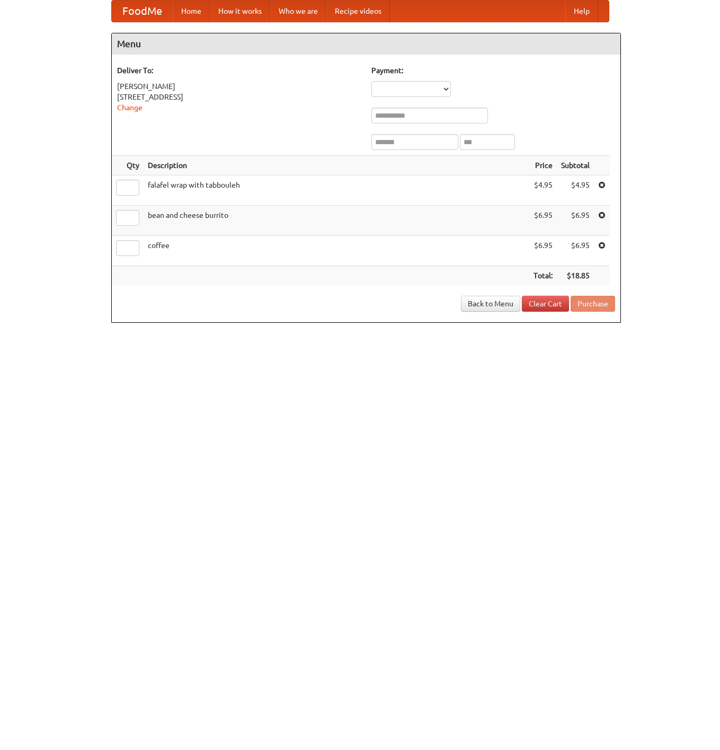 This screenshot has height=750, width=720. What do you see at coordinates (576, 276) in the screenshot?
I see `th: $18.85` at bounding box center [576, 276].